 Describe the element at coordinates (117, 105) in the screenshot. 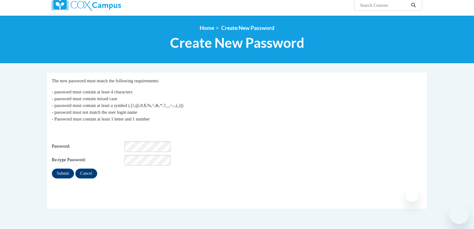

I see `span: - password must contain at least 4 characters - password must contain mixed case - password must ...` at that location.